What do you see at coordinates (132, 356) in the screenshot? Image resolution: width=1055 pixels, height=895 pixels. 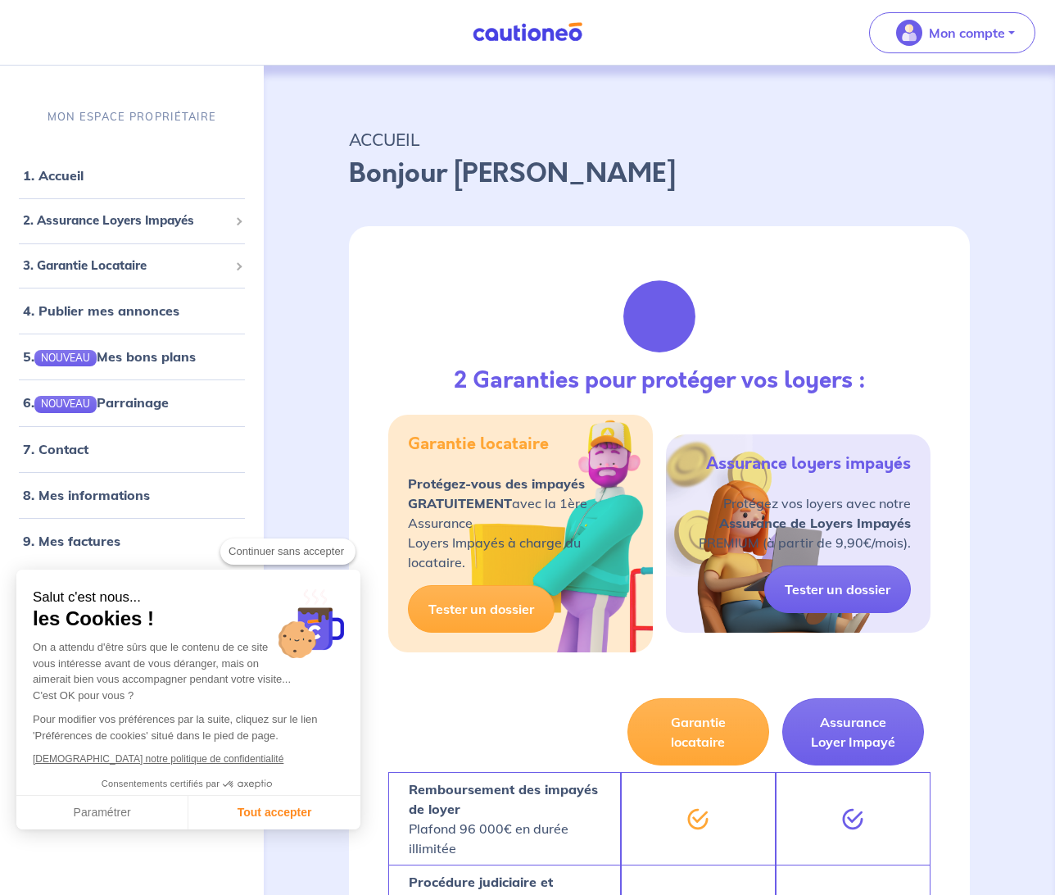 I see `div: 5.NOUVEAUMes bons plans` at bounding box center [132, 356].